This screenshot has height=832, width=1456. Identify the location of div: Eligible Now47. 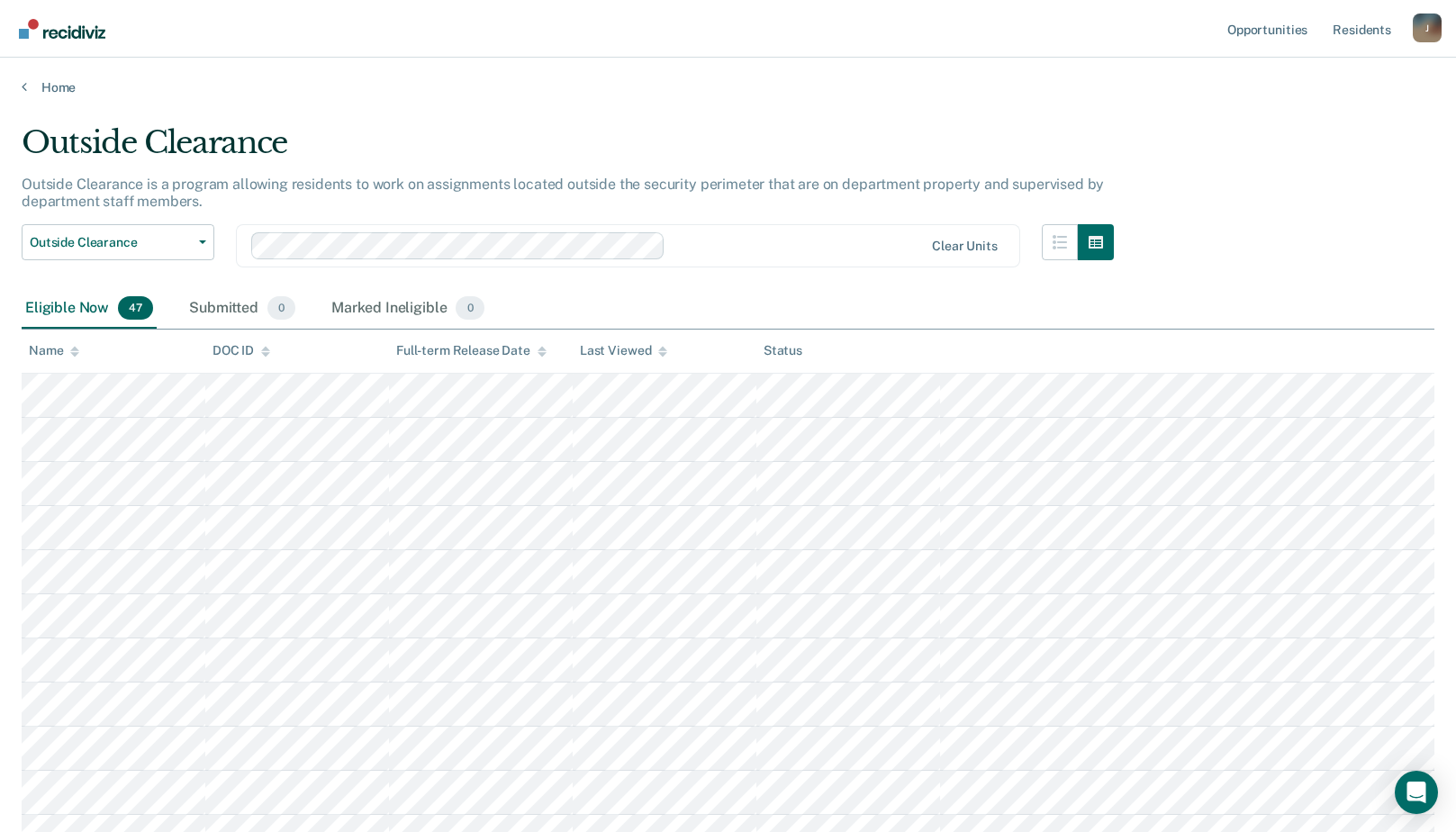
(89, 309).